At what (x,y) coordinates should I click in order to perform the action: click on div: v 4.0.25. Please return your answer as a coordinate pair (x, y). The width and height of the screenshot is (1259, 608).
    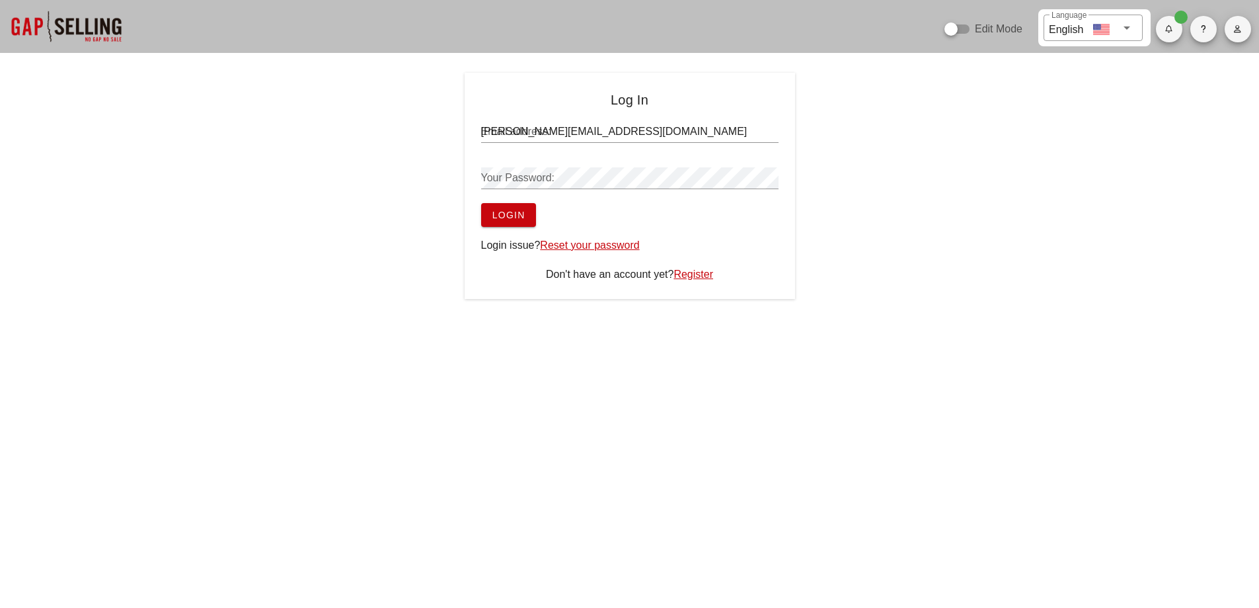
    Looking at the image, I should click on (51, 26).